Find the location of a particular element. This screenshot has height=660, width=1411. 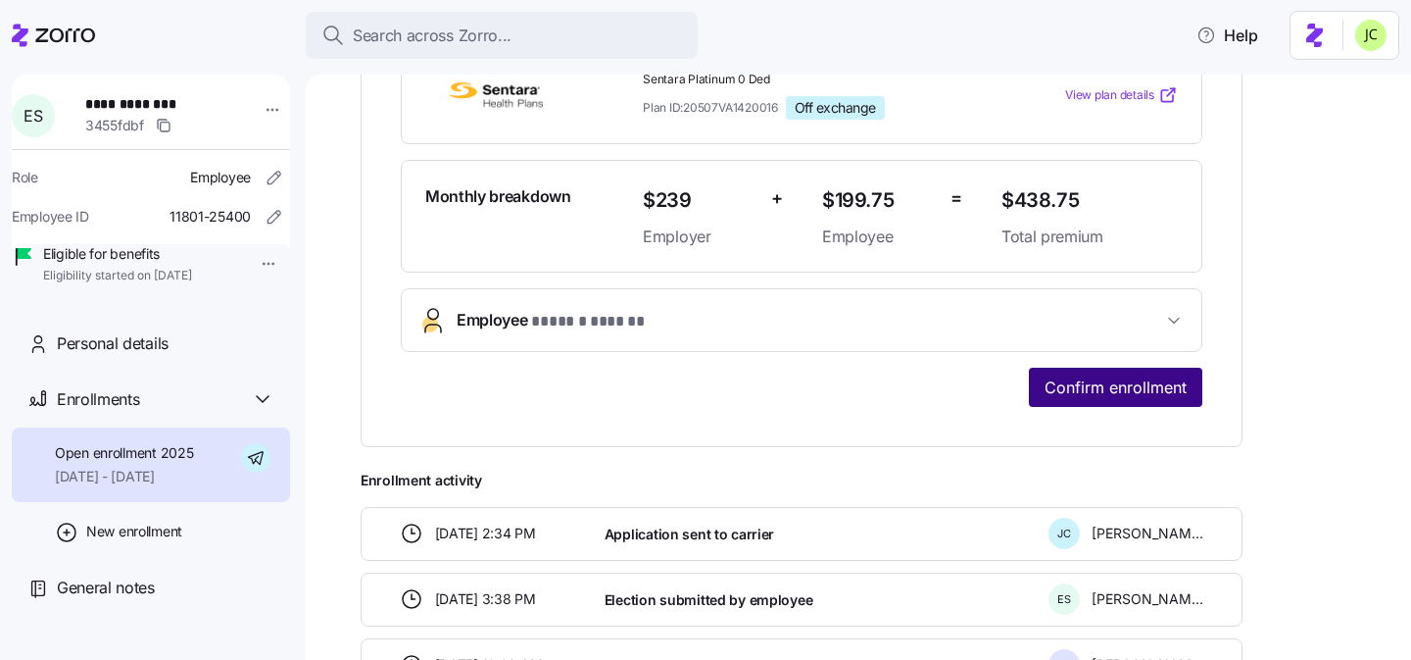

button: Search across Zorro... is located at coordinates (502, 35).